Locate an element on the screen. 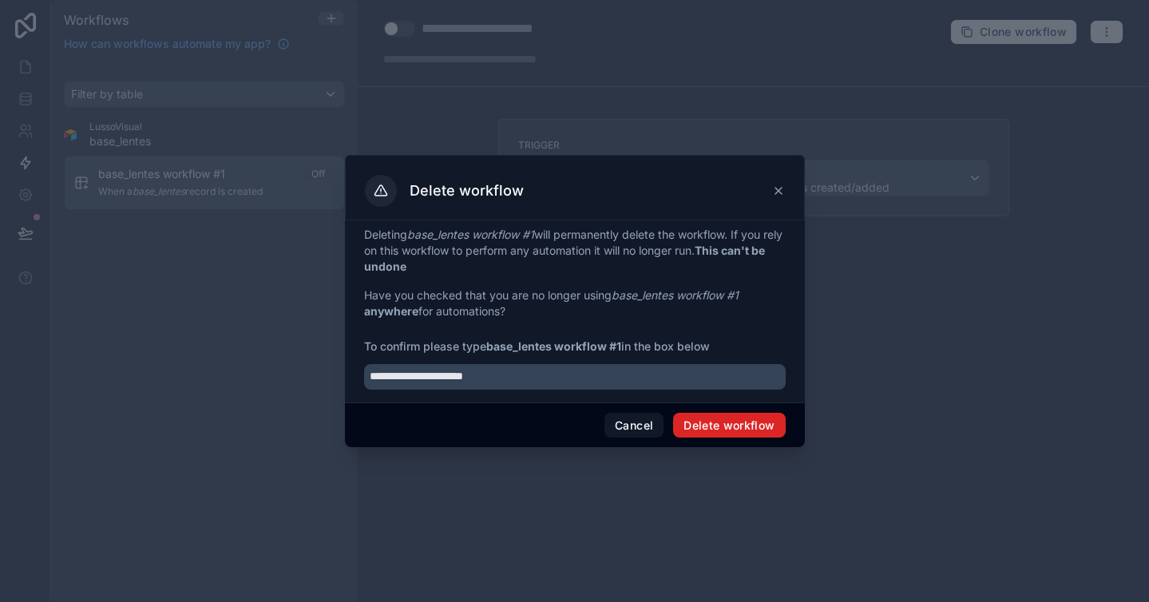 The image size is (1149, 602). h3: Delete workflow is located at coordinates (466, 191).